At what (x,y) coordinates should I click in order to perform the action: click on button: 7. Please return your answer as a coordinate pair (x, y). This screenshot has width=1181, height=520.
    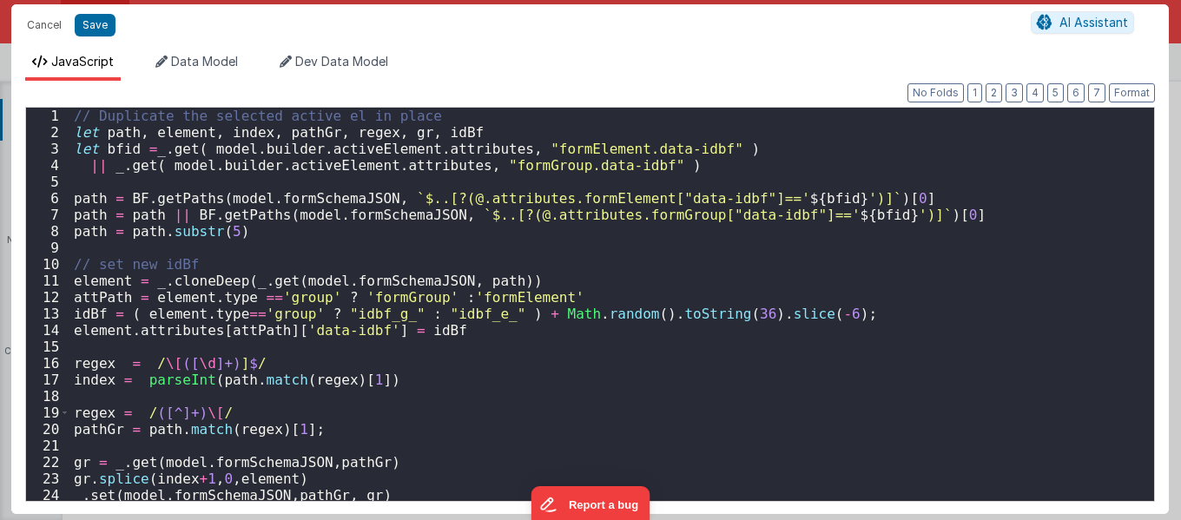
    Looking at the image, I should click on (1097, 93).